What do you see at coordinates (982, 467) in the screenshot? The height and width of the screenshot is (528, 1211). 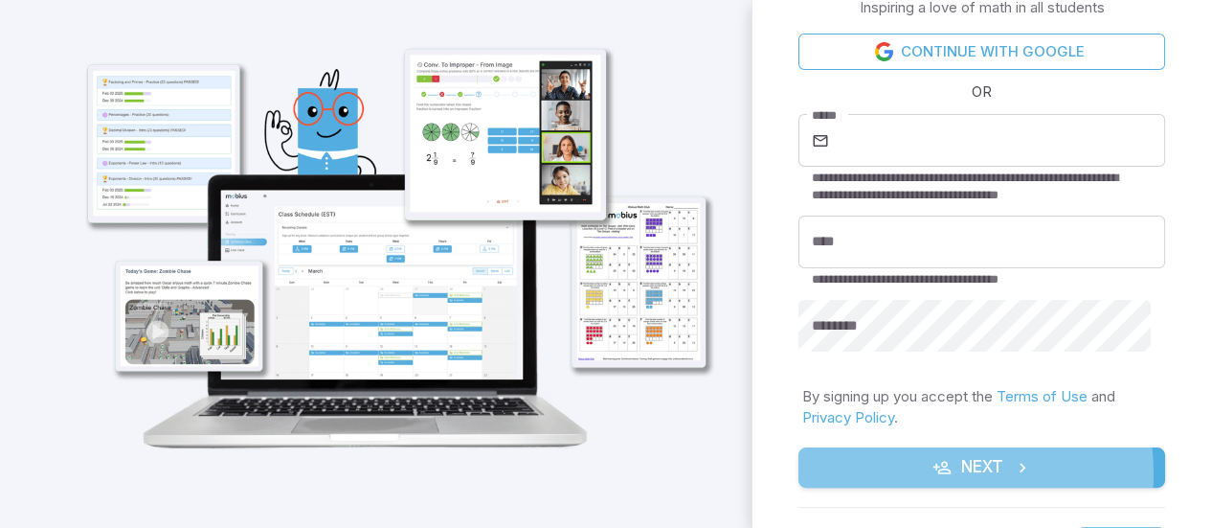 I see `button: Next` at bounding box center [982, 467].